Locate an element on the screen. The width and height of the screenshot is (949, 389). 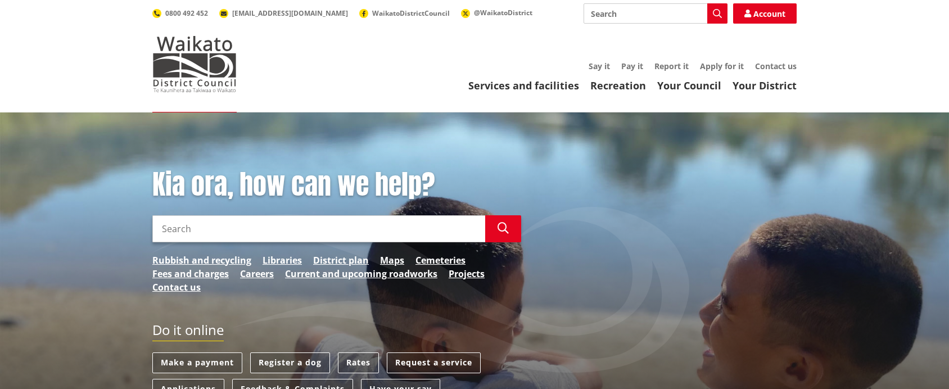
a: Apply for it is located at coordinates (722, 66).